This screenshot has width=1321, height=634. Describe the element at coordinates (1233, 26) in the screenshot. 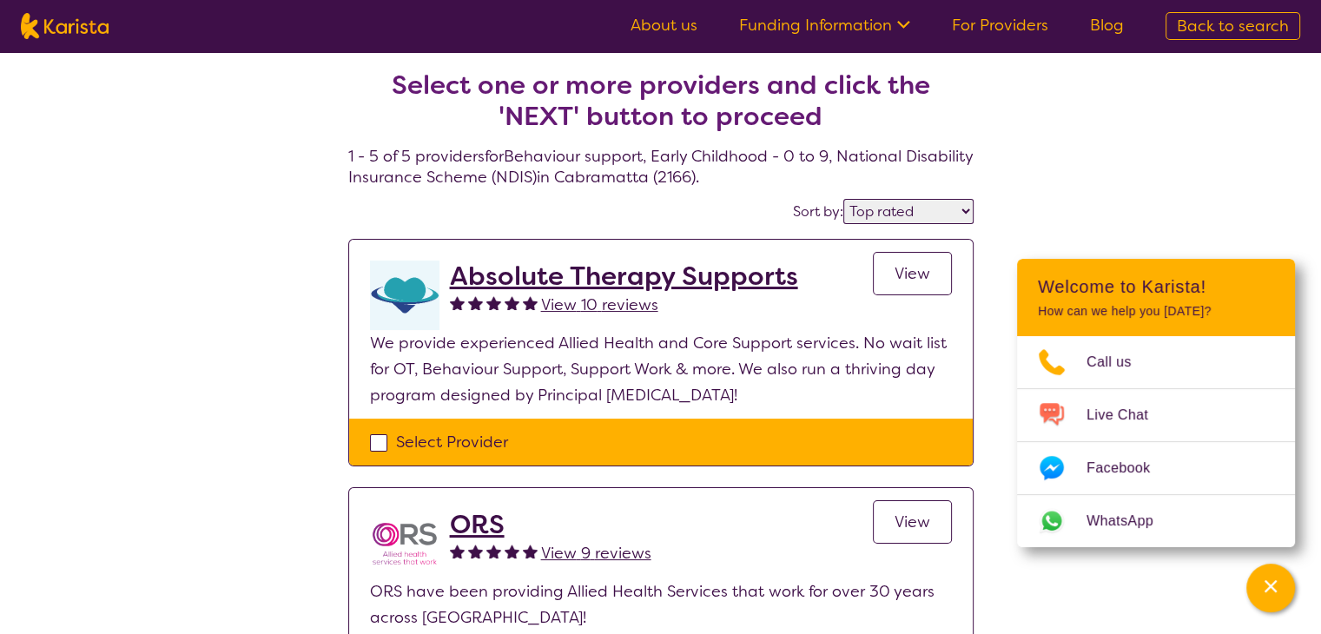

I see `a: Back to search` at that location.